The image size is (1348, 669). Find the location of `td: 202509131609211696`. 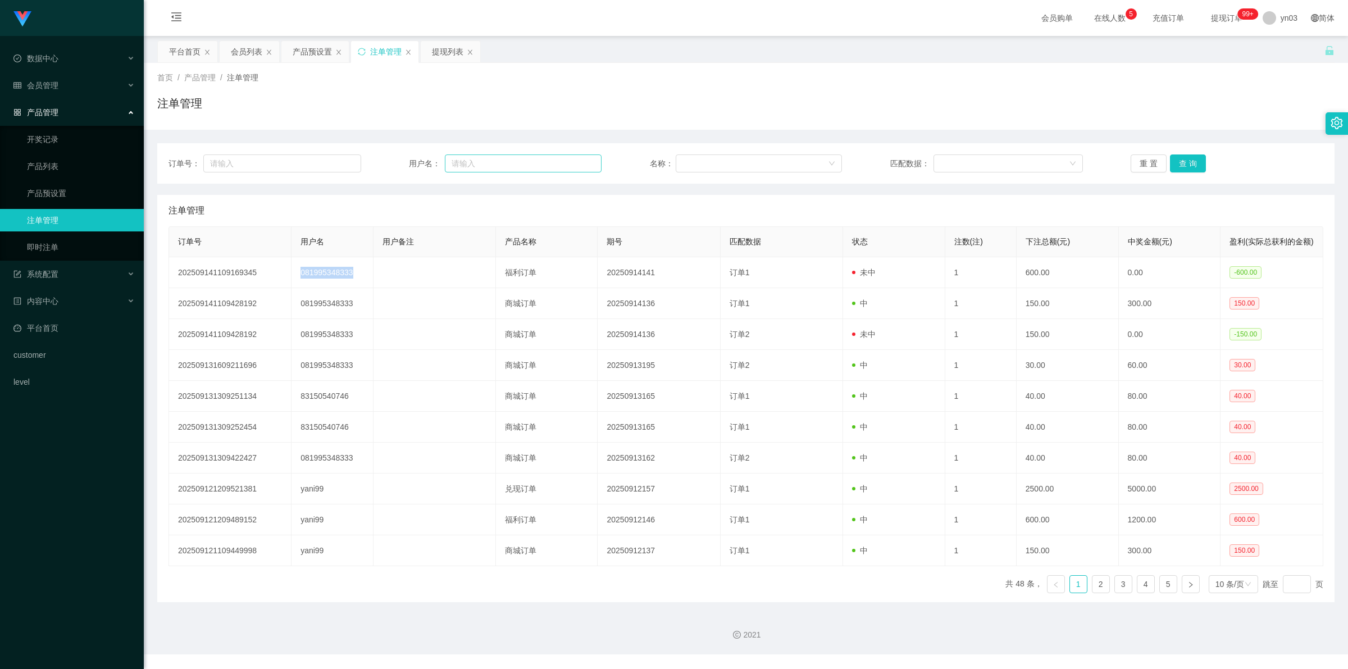

td: 202509131609211696 is located at coordinates (230, 365).